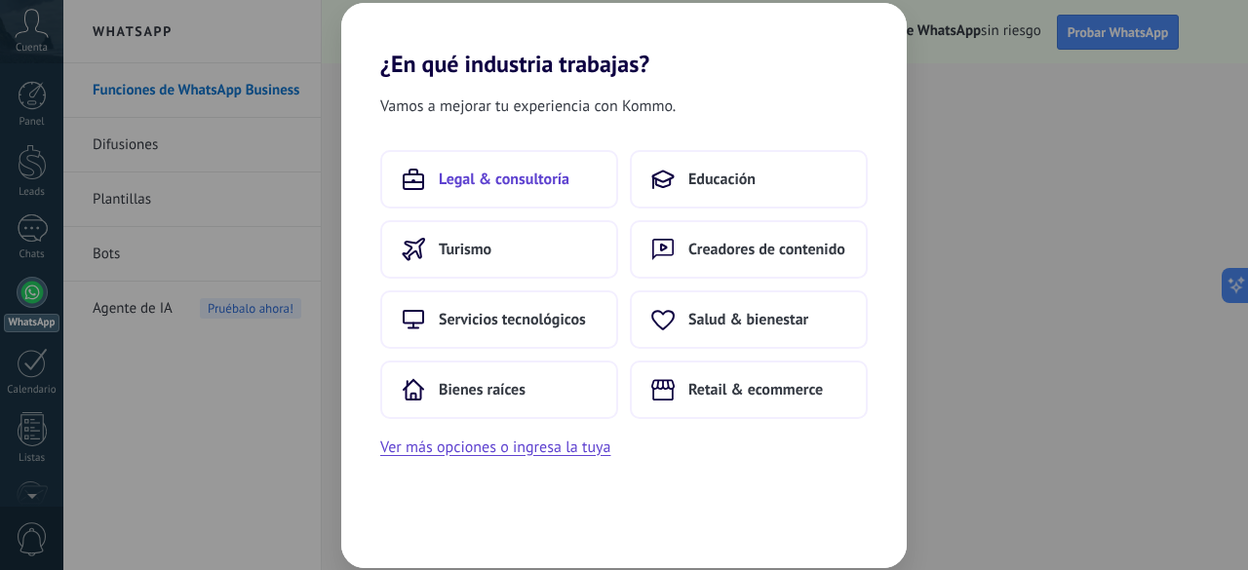 Image resolution: width=1248 pixels, height=570 pixels. What do you see at coordinates (722, 179) in the screenshot?
I see `span: Educación` at bounding box center [722, 179].